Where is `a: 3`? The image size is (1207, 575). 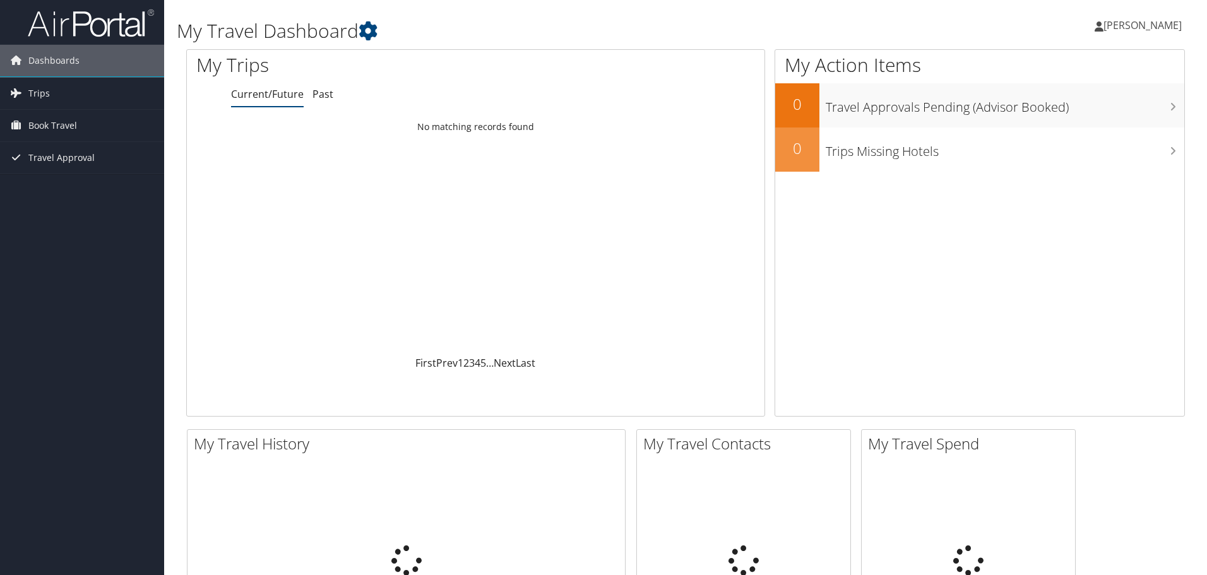
a: 3 is located at coordinates (472, 363).